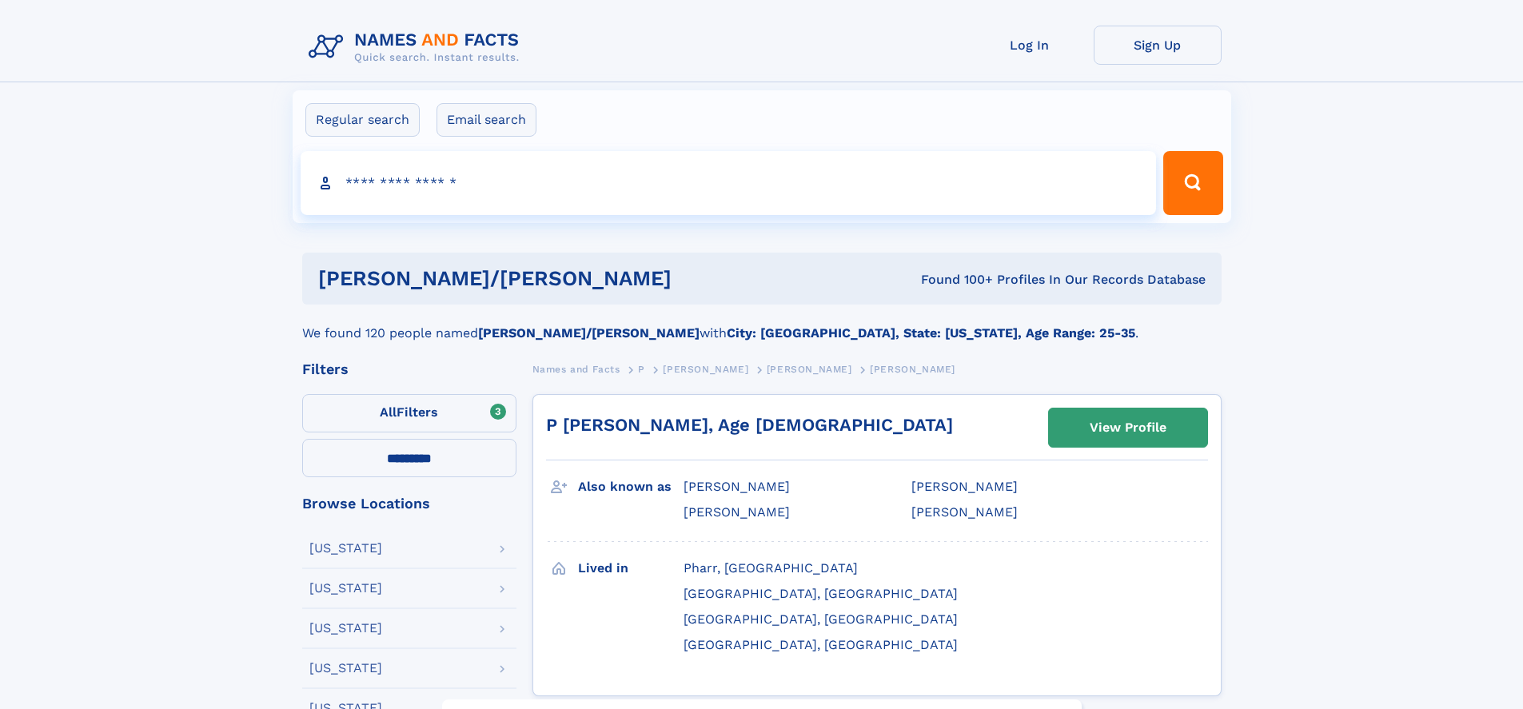  Describe the element at coordinates (631, 487) in the screenshot. I see `h3: Also known as` at that location.